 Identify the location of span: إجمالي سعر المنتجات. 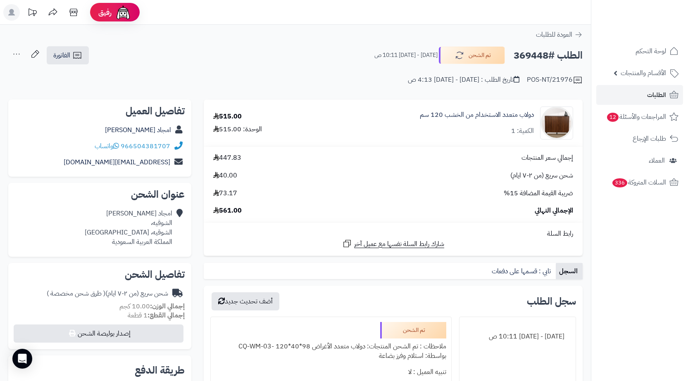
(547, 158).